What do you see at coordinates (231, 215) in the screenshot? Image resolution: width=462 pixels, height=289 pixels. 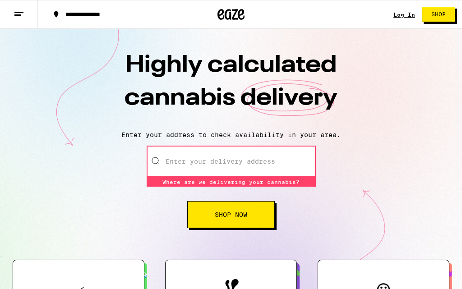 I see `span: Shop Now` at bounding box center [231, 215].